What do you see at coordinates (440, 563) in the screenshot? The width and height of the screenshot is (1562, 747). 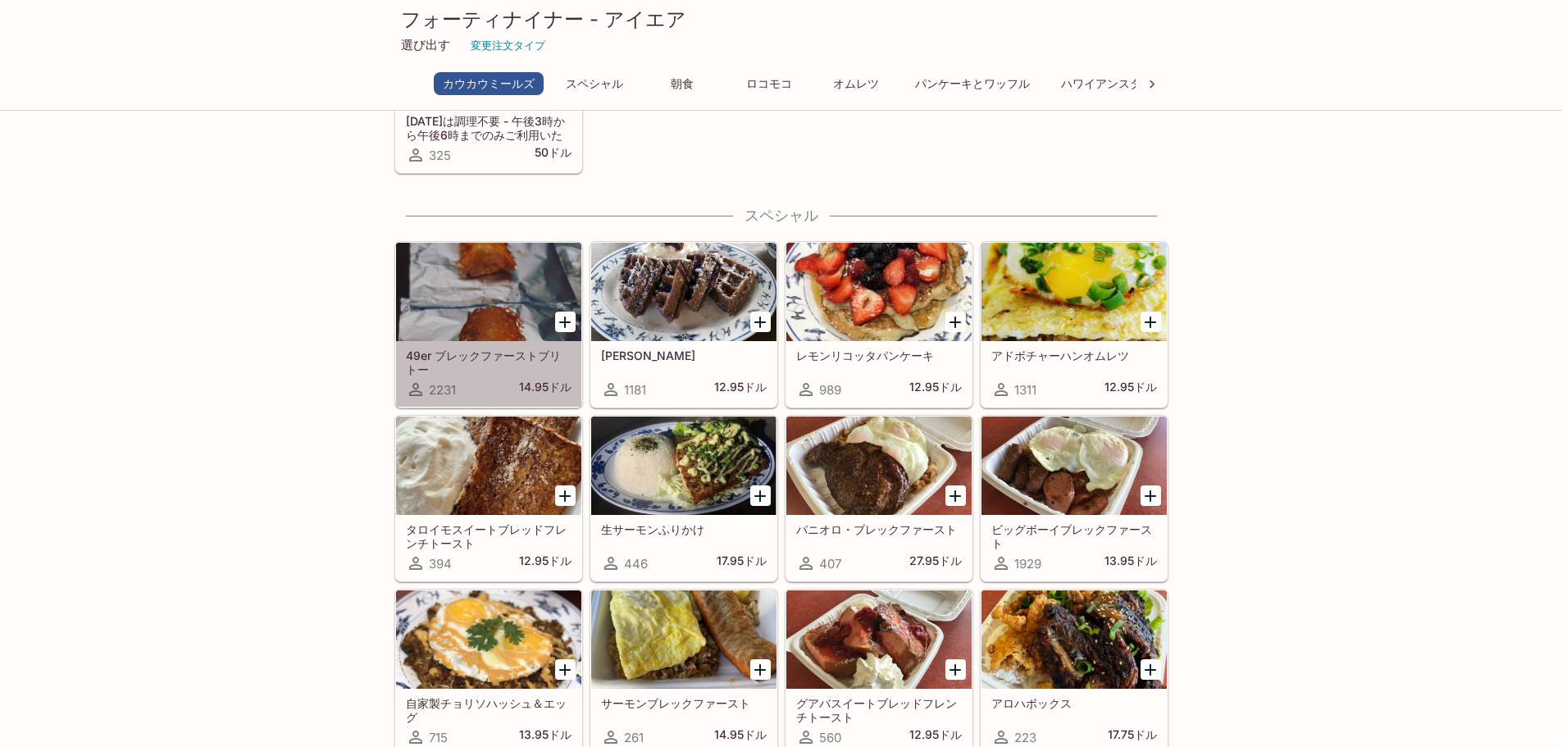 I see `font: 394` at bounding box center [440, 563].